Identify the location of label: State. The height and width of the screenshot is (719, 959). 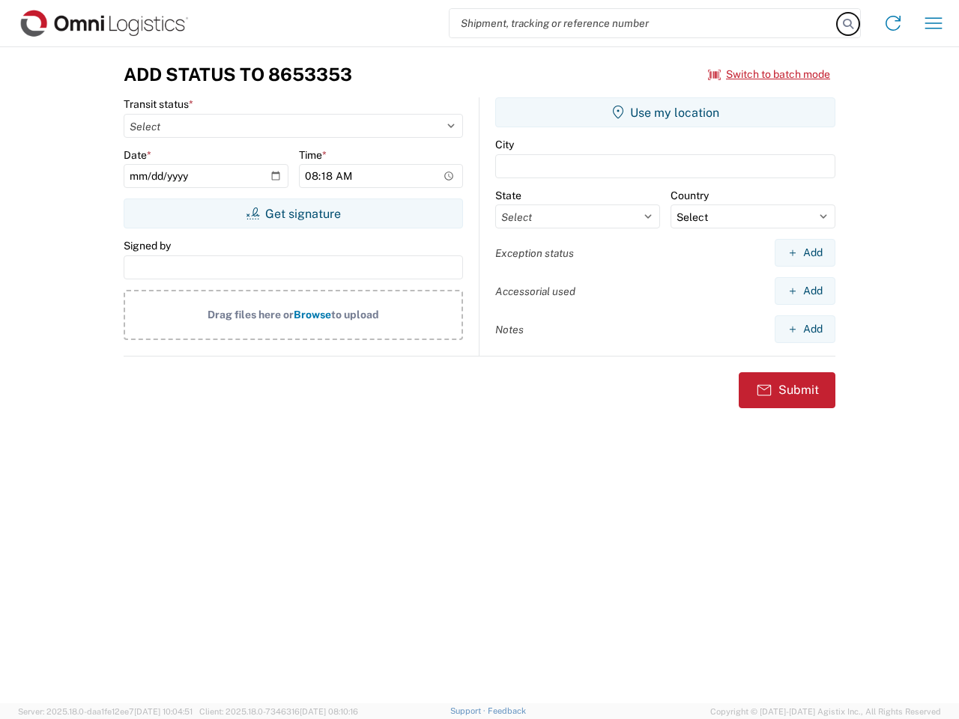
(508, 196).